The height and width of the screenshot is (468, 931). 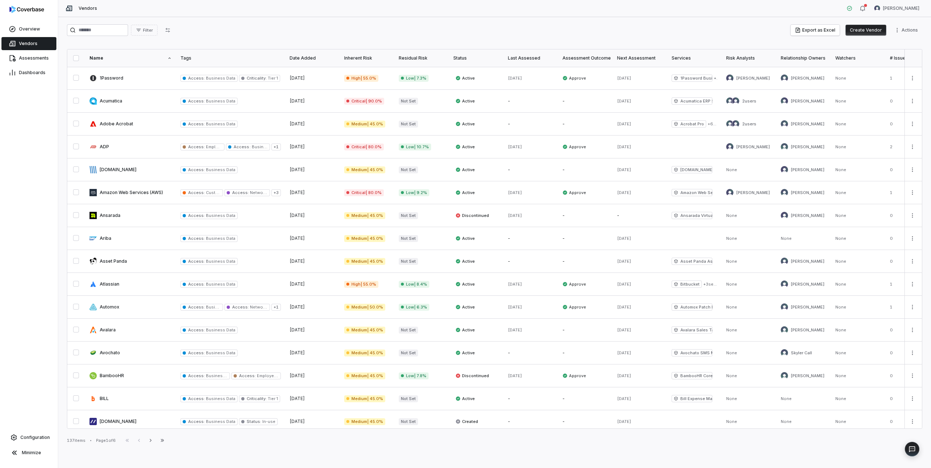 What do you see at coordinates (272, 399) in the screenshot?
I see `span: Tier 1` at bounding box center [272, 399].